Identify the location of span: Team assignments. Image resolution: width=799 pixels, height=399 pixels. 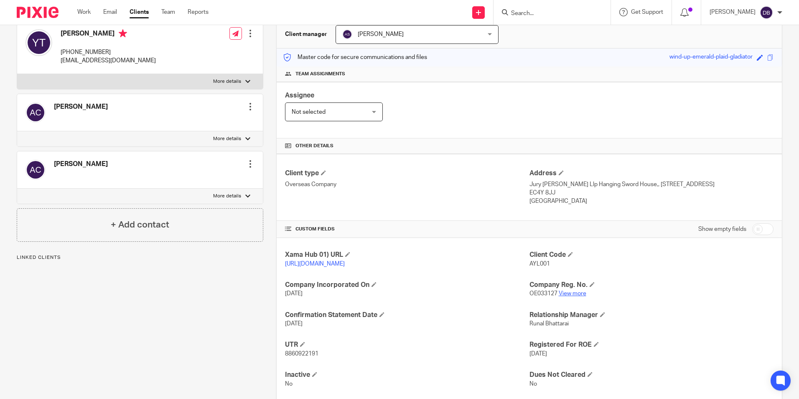
(320, 74).